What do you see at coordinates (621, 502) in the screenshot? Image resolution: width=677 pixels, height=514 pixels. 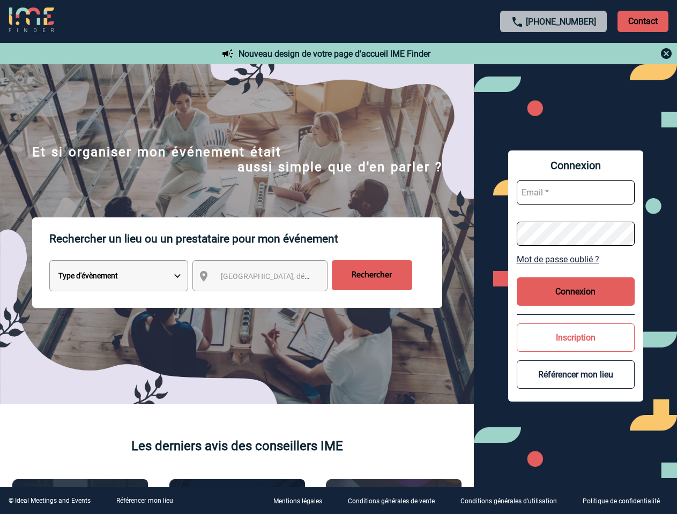 I see `p: Politique de confidentialité` at bounding box center [621, 502].